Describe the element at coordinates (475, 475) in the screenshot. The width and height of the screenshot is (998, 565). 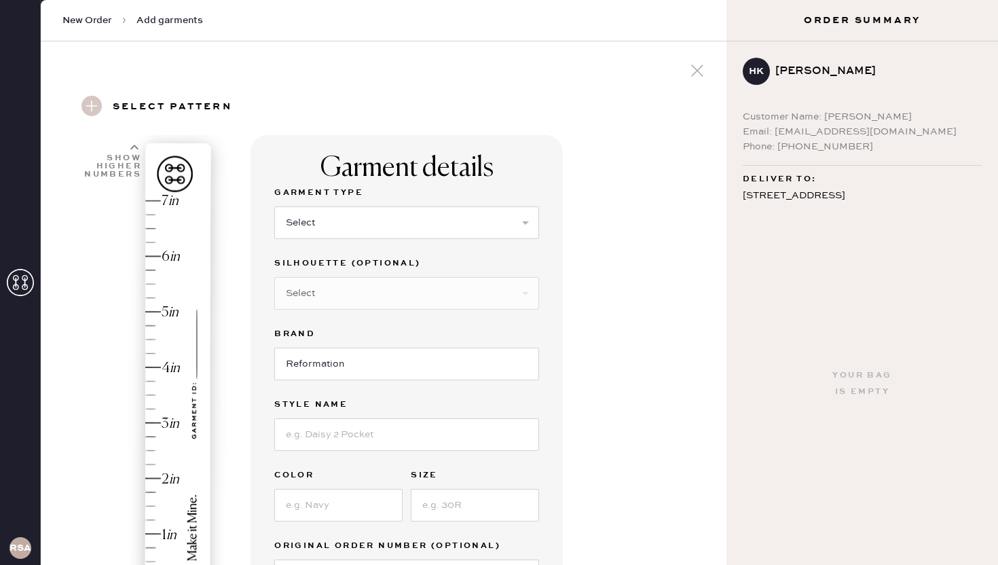
I see `label: Size` at that location.